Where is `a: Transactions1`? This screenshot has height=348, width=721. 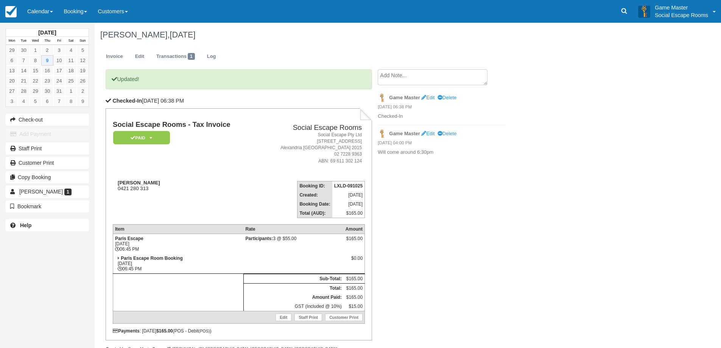 a: Transactions1 is located at coordinates (176, 56).